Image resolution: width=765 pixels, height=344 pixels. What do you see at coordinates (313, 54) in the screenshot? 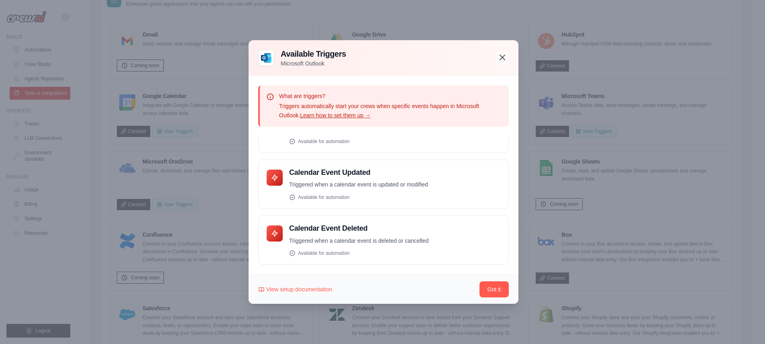
I see `h3: Available Triggers` at bounding box center [313, 54].